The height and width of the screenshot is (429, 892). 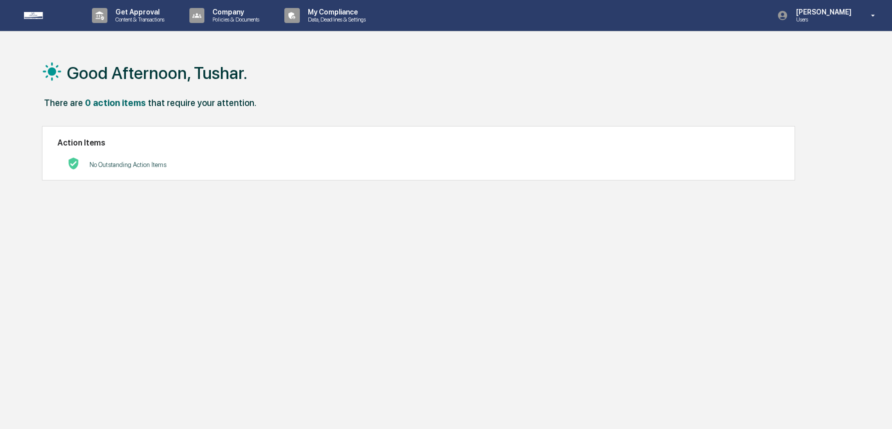 What do you see at coordinates (822, 19) in the screenshot?
I see `p: Users` at bounding box center [822, 19].